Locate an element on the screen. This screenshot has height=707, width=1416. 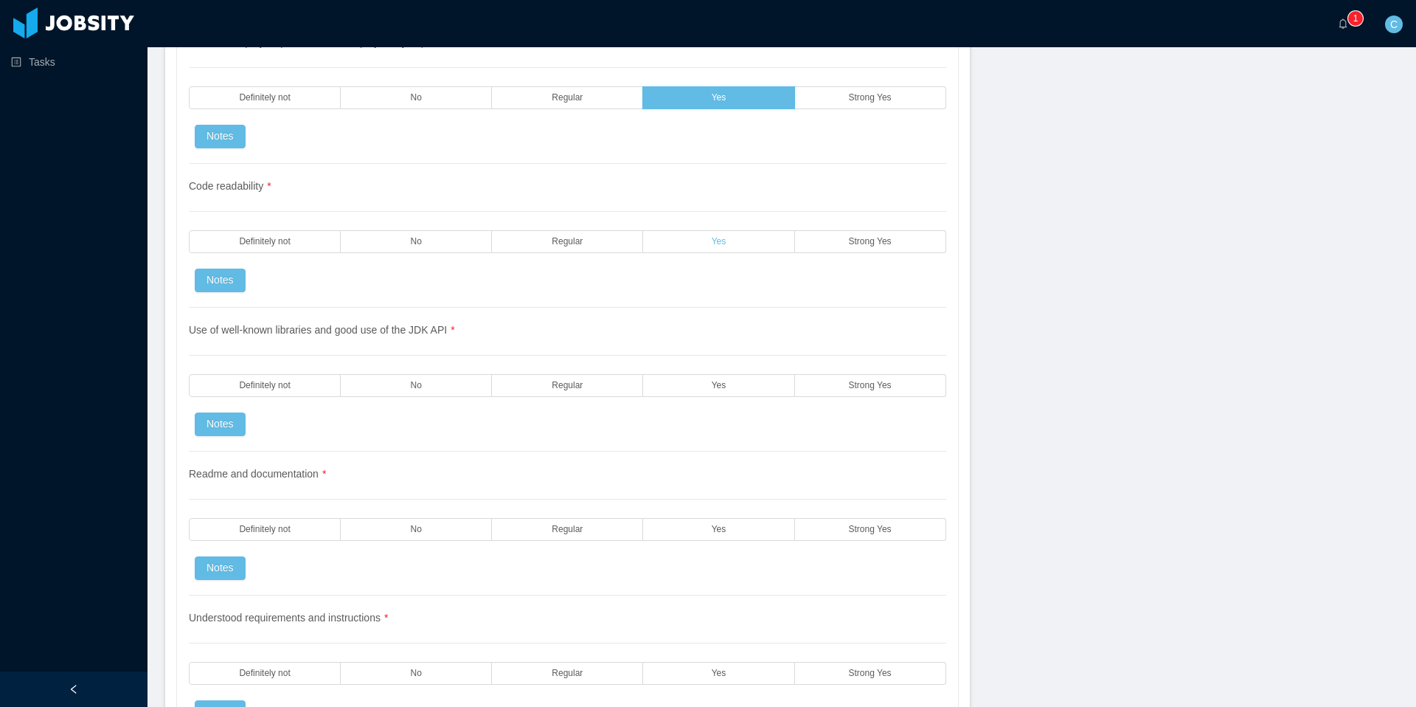
span: C is located at coordinates (1394, 24).